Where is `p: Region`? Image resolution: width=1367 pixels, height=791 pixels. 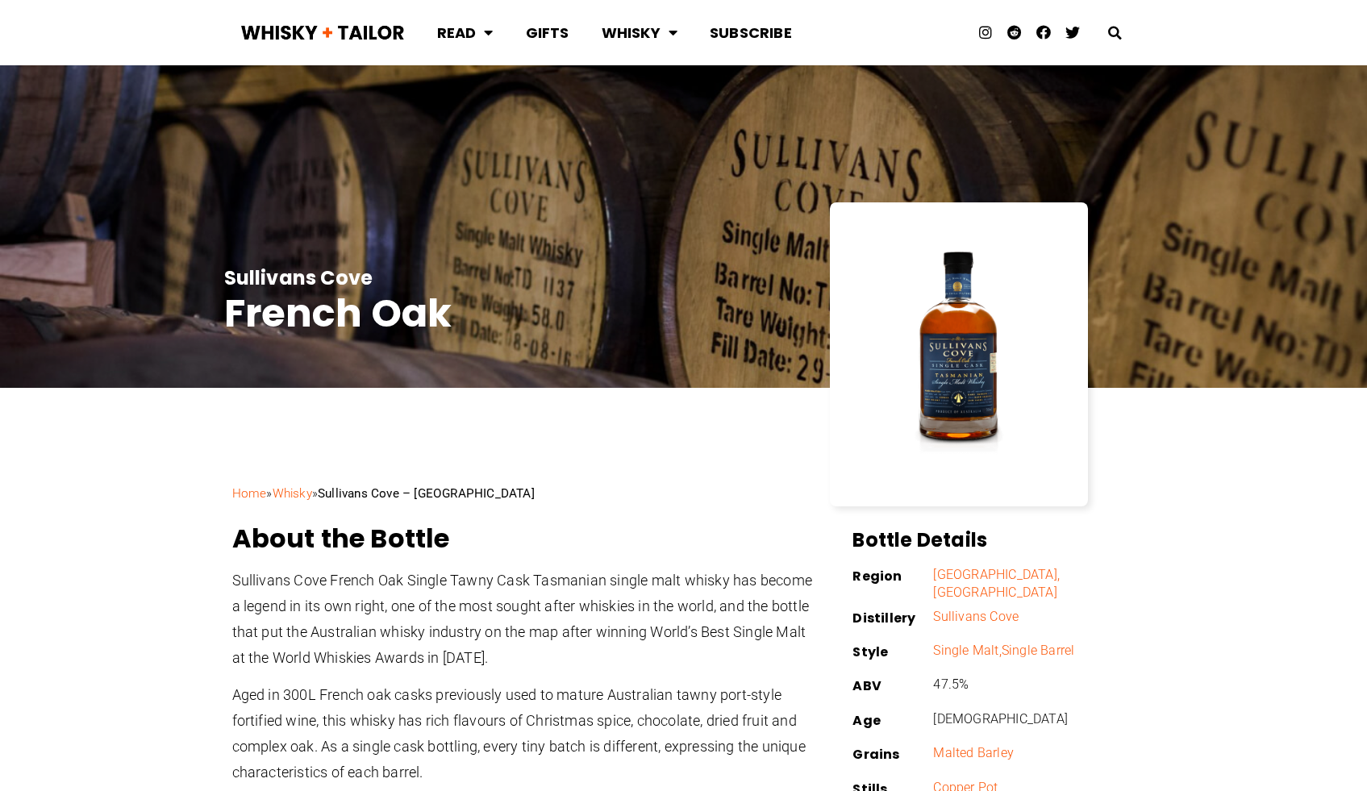 p: Region is located at coordinates (892, 576).